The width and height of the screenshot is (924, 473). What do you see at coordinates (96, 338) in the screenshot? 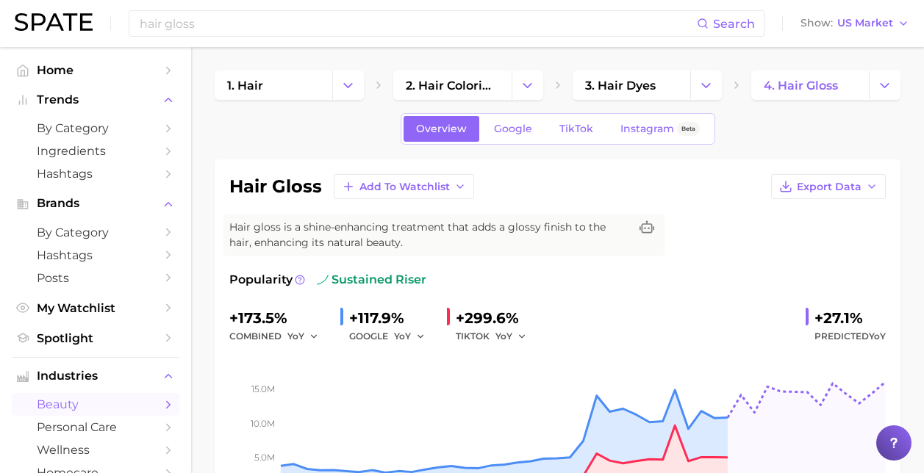
I see `span: Spotlight` at bounding box center [96, 338].